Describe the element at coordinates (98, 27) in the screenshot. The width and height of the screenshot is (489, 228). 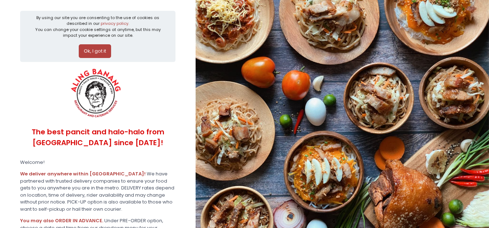
I see `div: By using our site you are consenting to the use of cookies as described in our You can change you...` at that location.